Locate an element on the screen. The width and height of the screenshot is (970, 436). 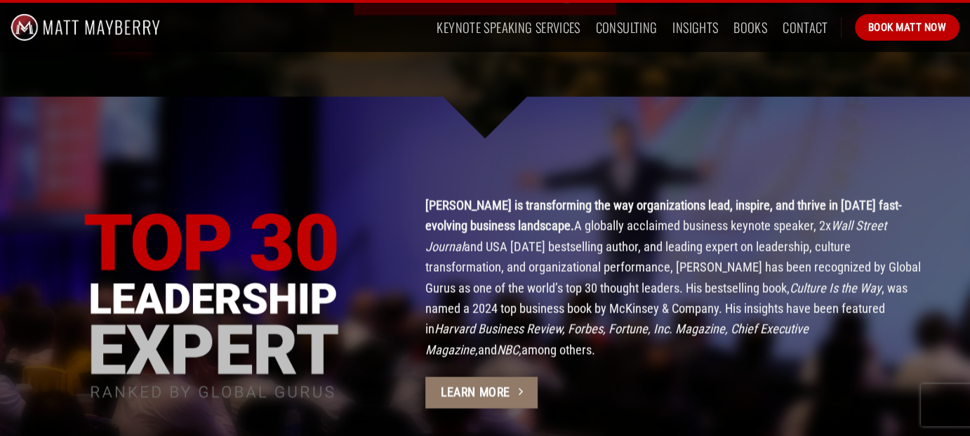
a: Books is located at coordinates (750, 27).